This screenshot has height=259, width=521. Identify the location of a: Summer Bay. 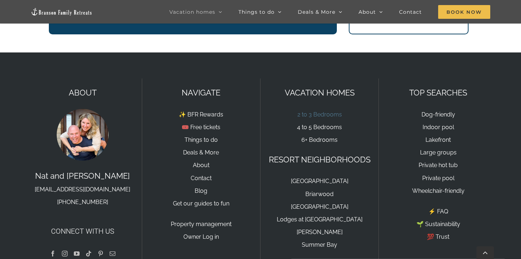
(319, 245).